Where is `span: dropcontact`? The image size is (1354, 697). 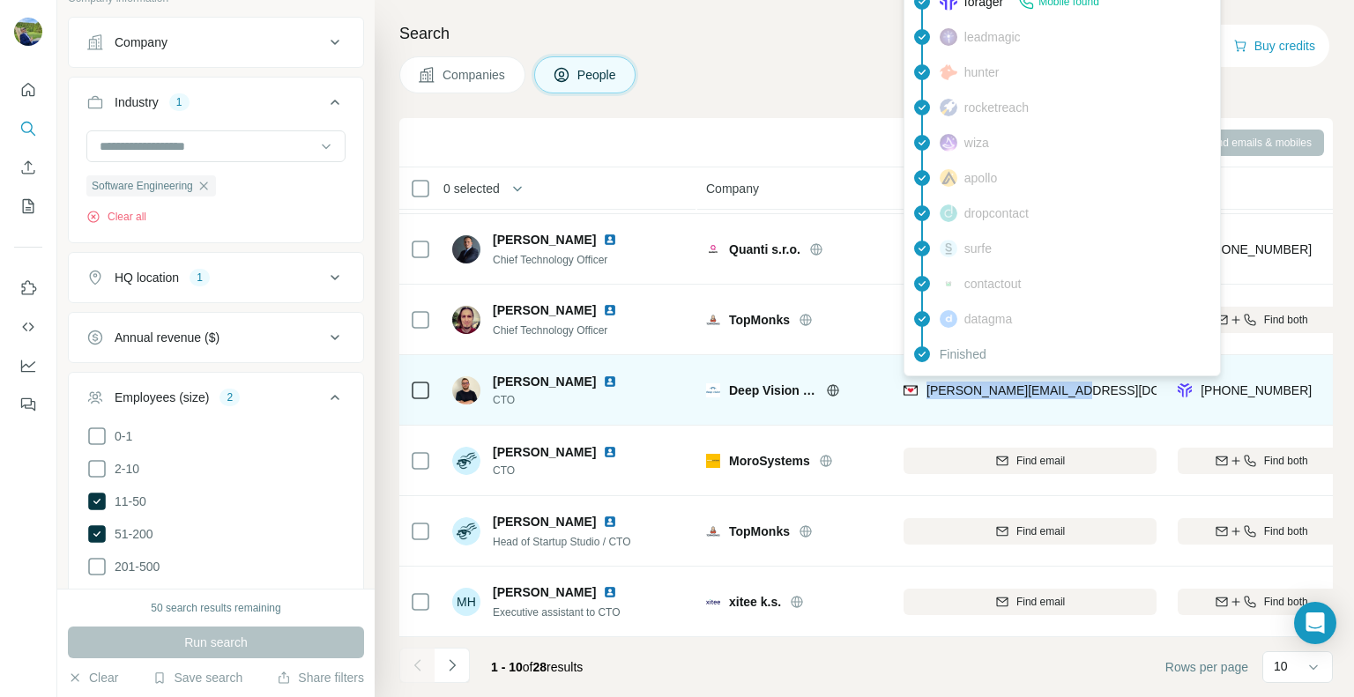 span: dropcontact is located at coordinates (996, 213).